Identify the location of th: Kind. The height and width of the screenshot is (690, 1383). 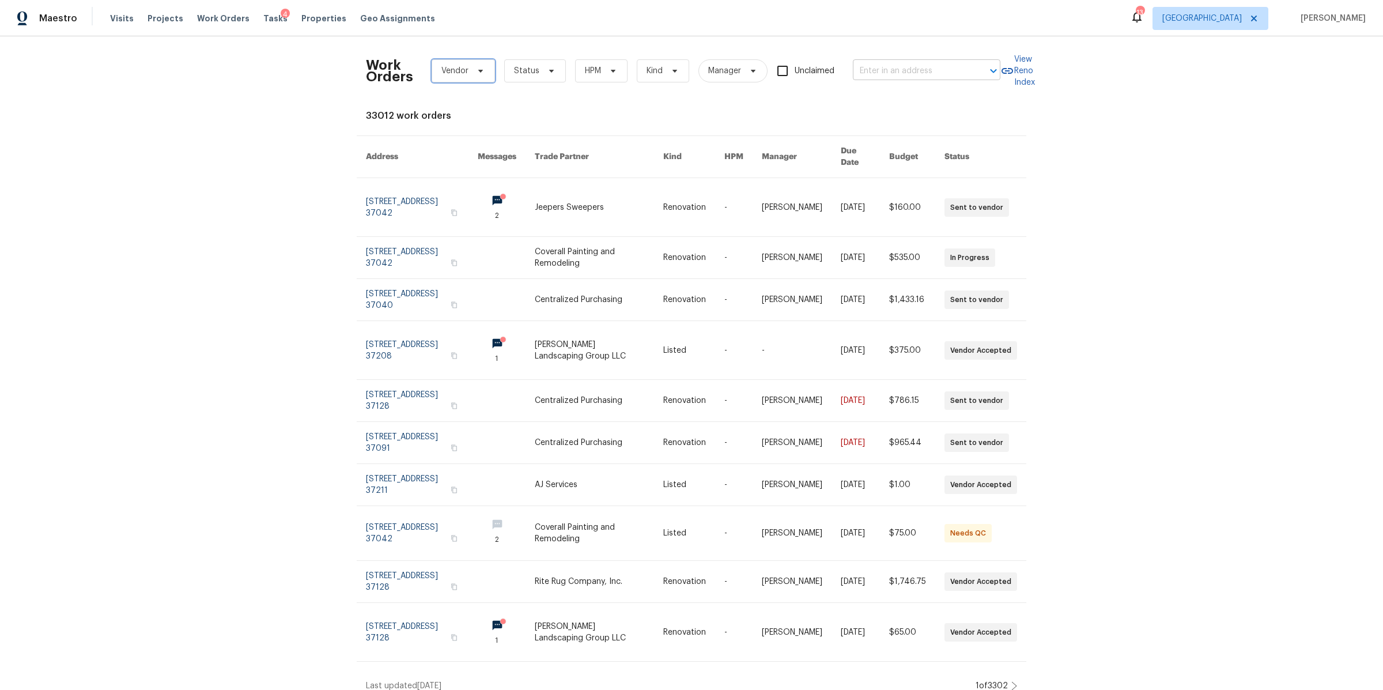
(684, 157).